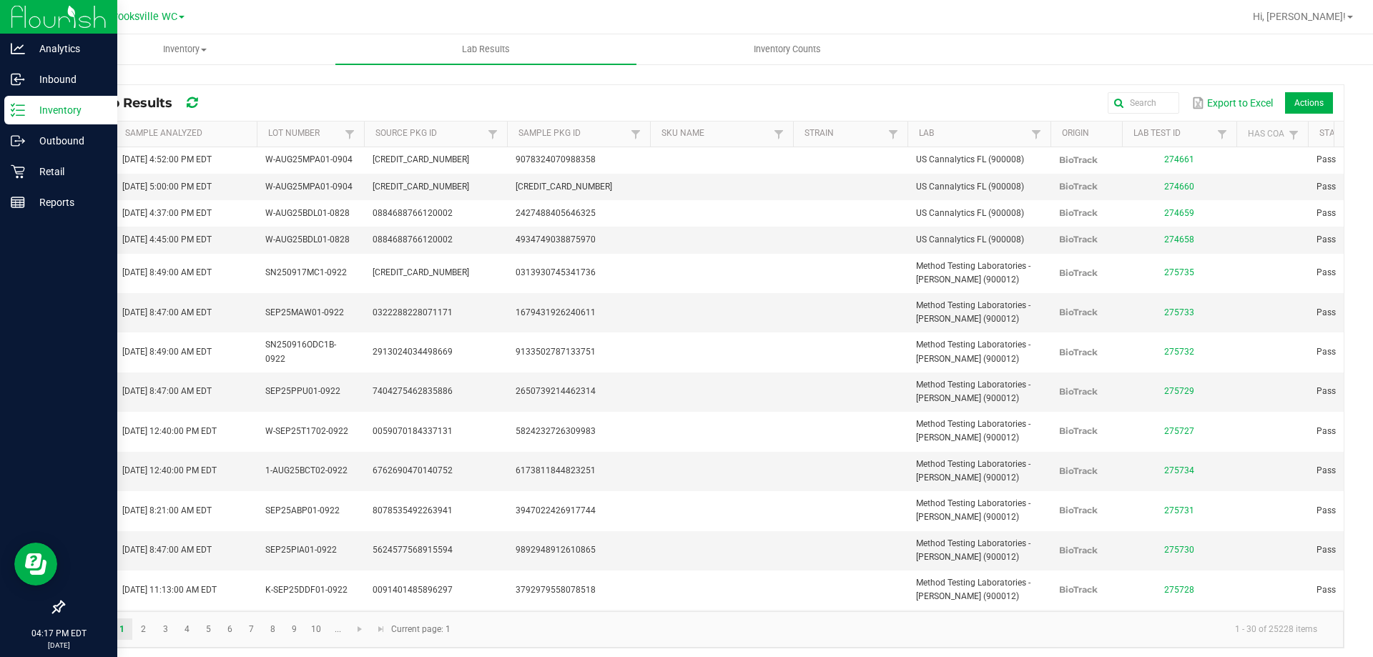 This screenshot has width=1373, height=657. Describe the element at coordinates (294, 629) in the screenshot. I see `a: Page 9` at that location.